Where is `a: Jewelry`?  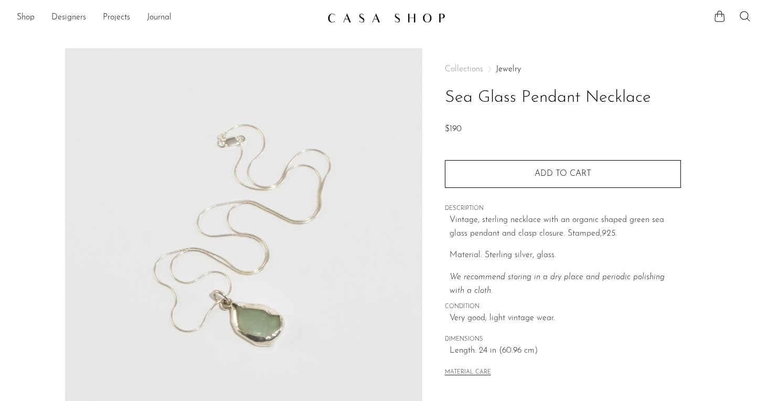
a: Jewelry is located at coordinates (509, 69).